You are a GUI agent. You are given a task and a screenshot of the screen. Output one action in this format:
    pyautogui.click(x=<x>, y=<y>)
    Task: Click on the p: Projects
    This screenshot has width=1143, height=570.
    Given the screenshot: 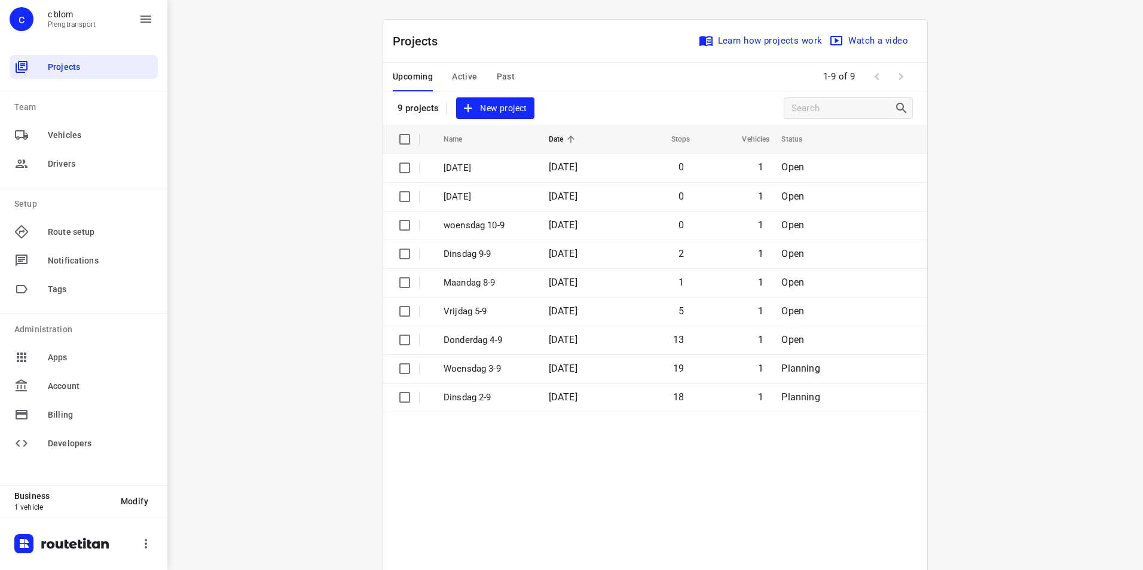 What is the action you would take?
    pyautogui.click(x=420, y=41)
    